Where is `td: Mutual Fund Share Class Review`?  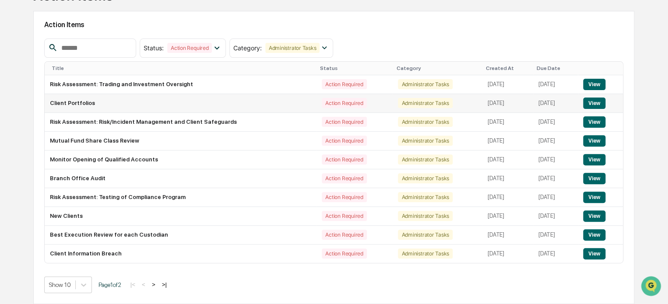 td: Mutual Fund Share Class Review is located at coordinates (180, 141).